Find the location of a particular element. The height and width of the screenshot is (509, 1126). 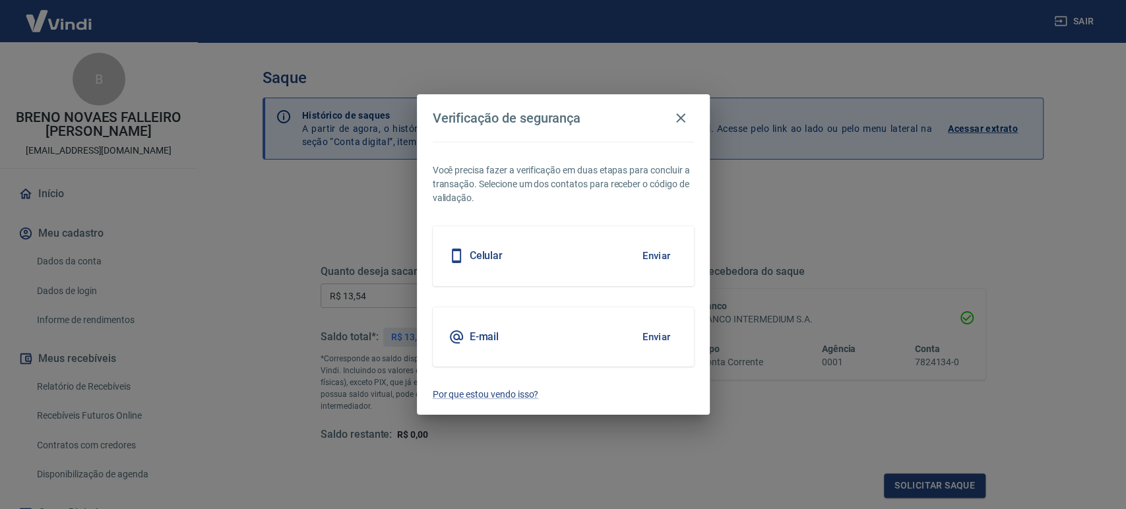

a: Por que estou vendo isso? is located at coordinates (563, 394).